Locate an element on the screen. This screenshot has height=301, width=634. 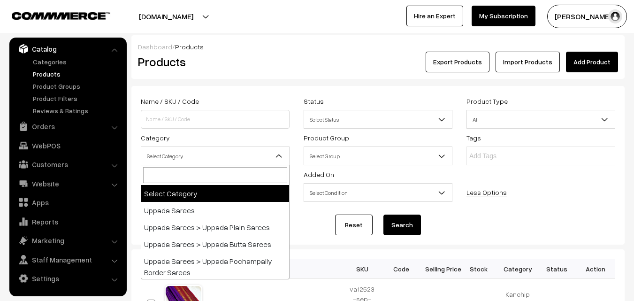
input: Name / SKU / Code is located at coordinates (215, 119).